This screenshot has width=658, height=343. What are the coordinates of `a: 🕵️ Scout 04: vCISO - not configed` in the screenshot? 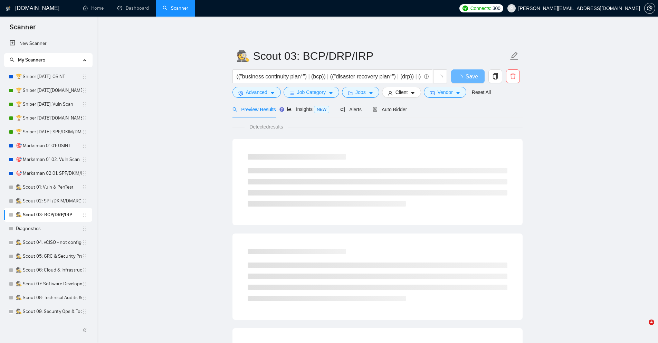 It's located at (49, 242).